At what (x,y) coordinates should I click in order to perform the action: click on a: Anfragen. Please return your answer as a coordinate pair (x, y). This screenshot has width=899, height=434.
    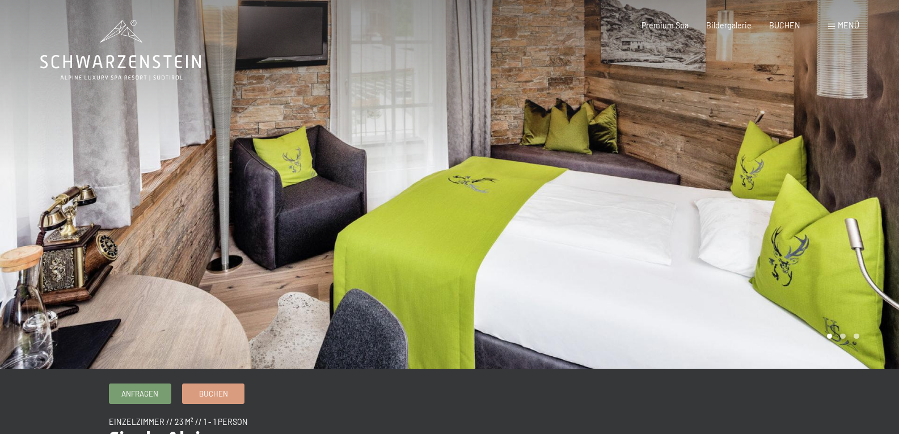
    Looking at the image, I should click on (140, 393).